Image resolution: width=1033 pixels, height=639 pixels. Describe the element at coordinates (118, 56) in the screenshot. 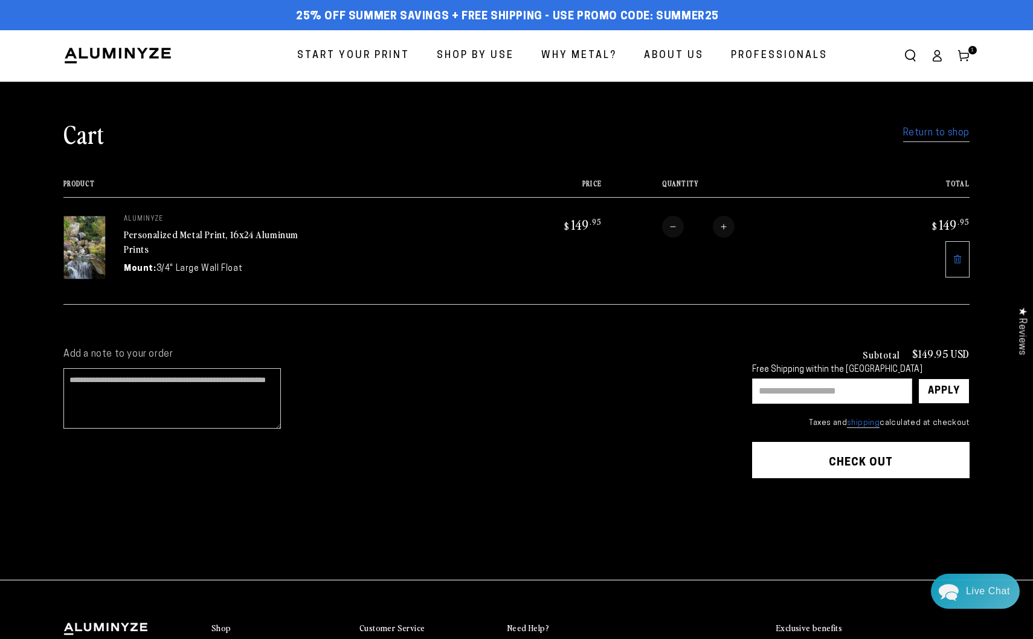

I see `img: Aluminyze` at that location.